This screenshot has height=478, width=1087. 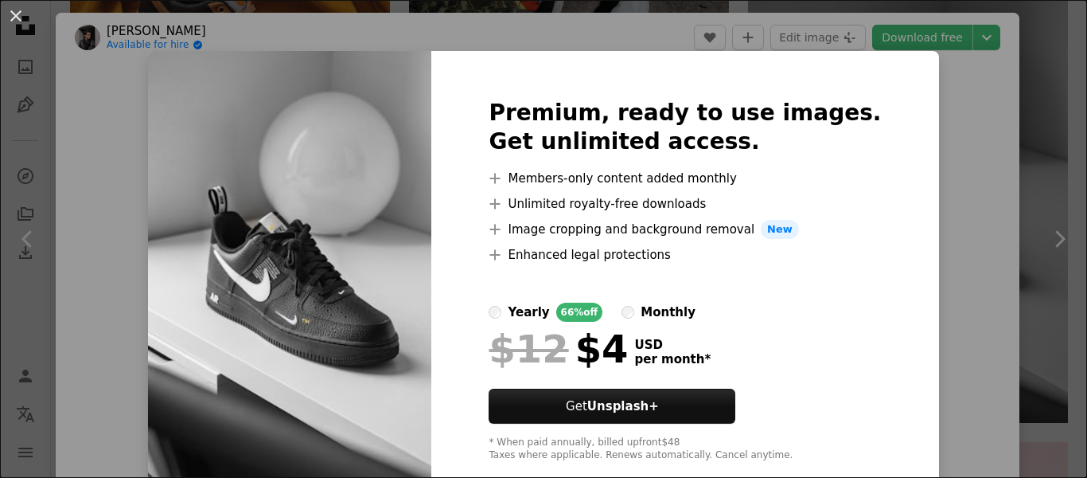 I want to click on div: $4, so click(x=558, y=349).